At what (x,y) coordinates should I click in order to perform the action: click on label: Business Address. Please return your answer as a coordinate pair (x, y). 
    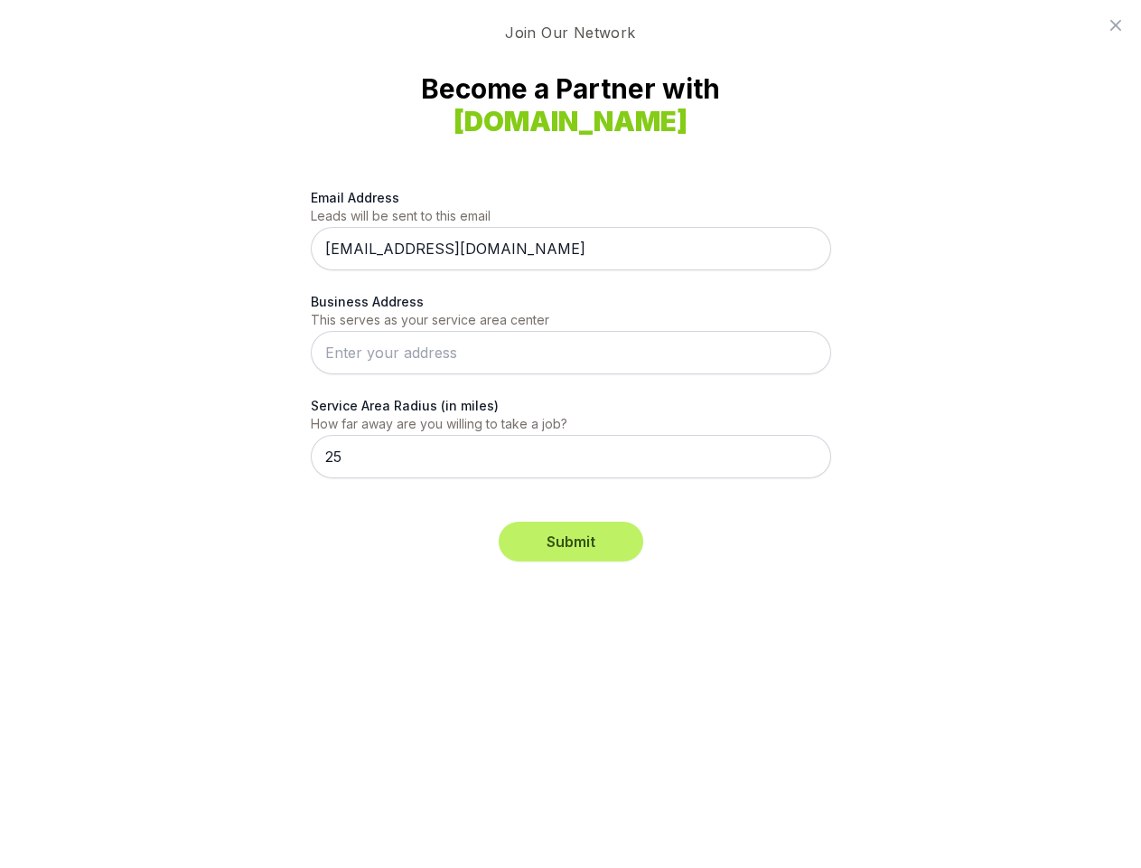
    Looking at the image, I should click on (571, 301).